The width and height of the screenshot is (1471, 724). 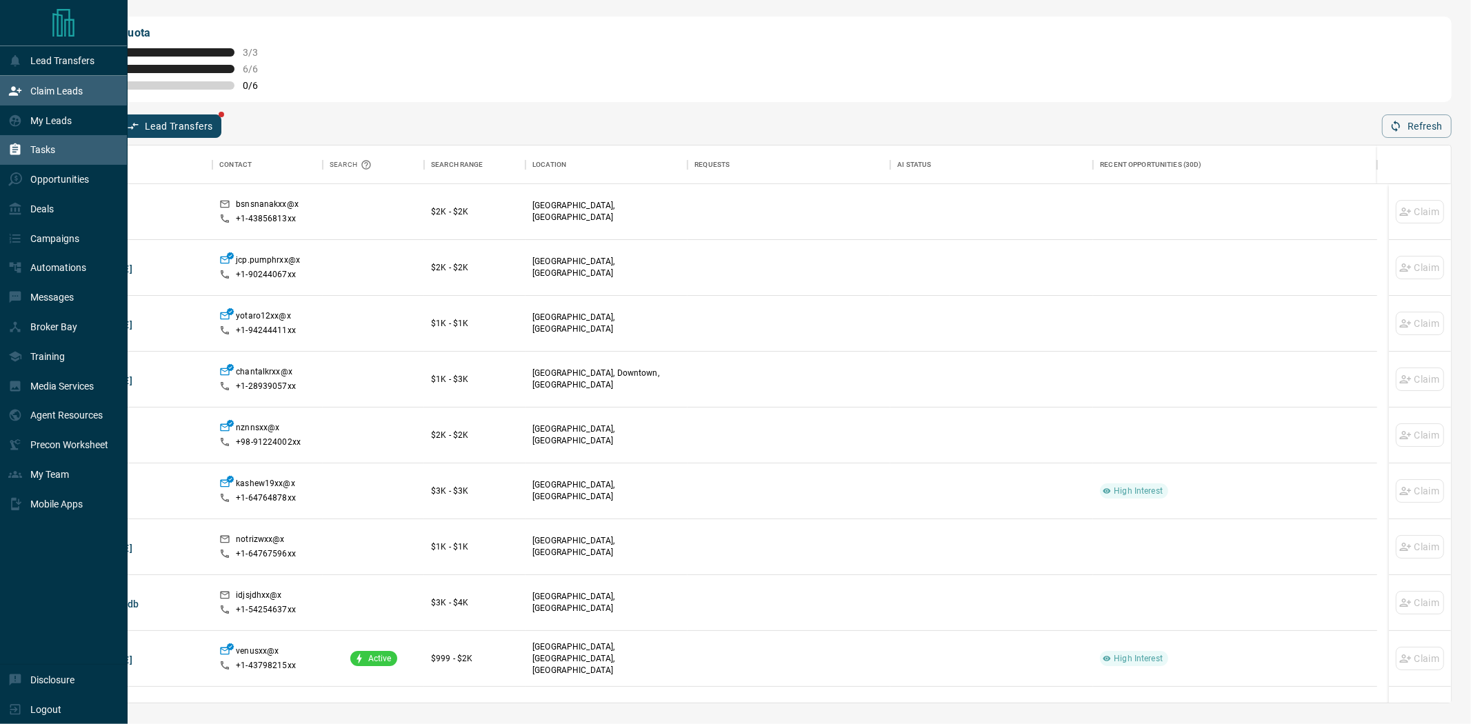 I want to click on p: hdxx@x, so click(x=251, y=708).